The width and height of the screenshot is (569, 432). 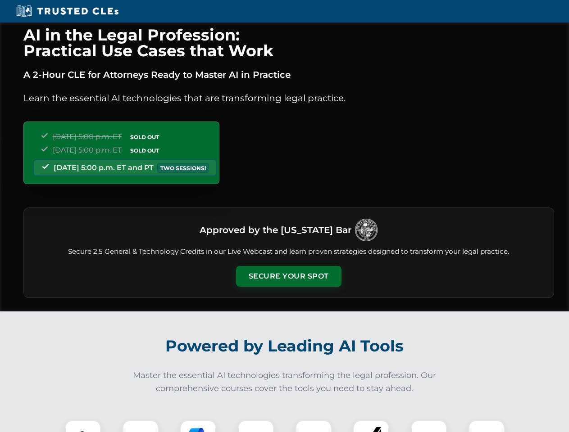 I want to click on img: Logo, so click(x=366, y=230).